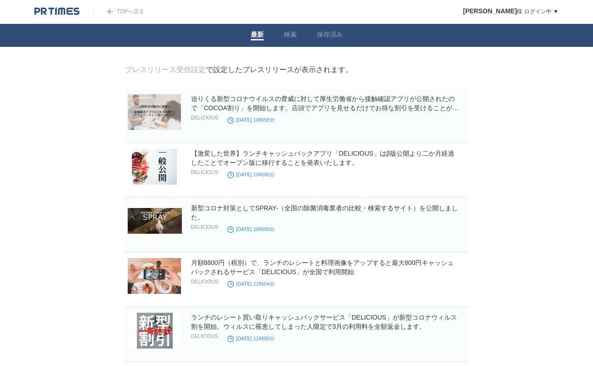  What do you see at coordinates (290, 35) in the screenshot?
I see `a: 検索` at bounding box center [290, 35].